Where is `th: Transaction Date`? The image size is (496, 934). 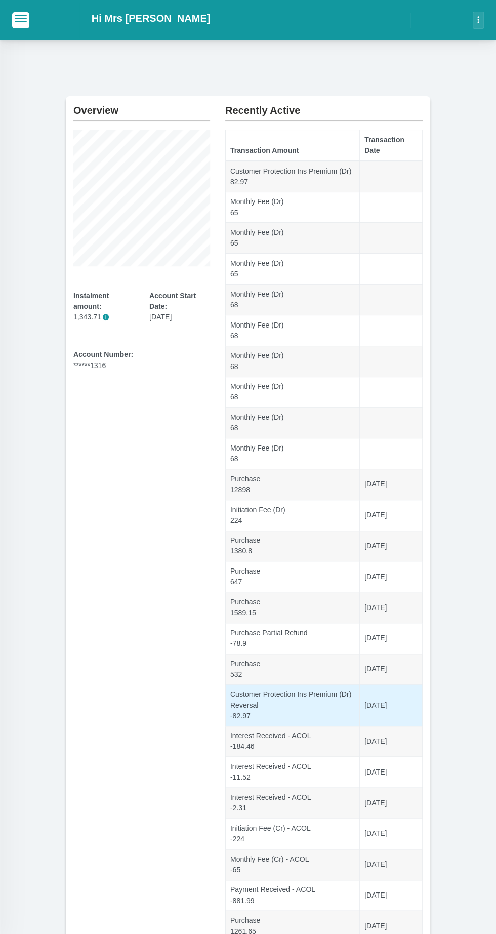
th: Transaction Date is located at coordinates (391, 145).